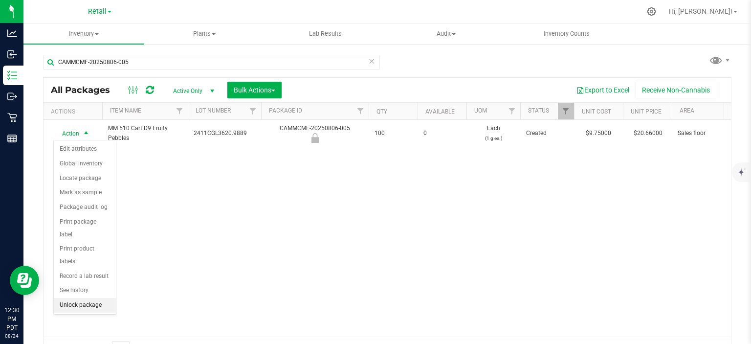 This screenshot has width=751, height=344. I want to click on span: MM 510 Cart D9 Fruity Pebbles, so click(145, 133).